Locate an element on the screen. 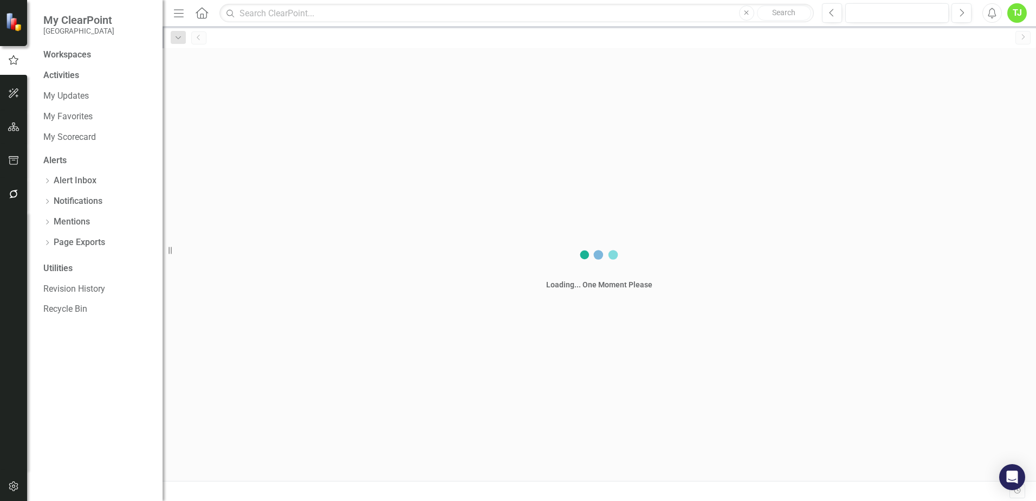 The image size is (1036, 501). button: TJ is located at coordinates (1017, 13).